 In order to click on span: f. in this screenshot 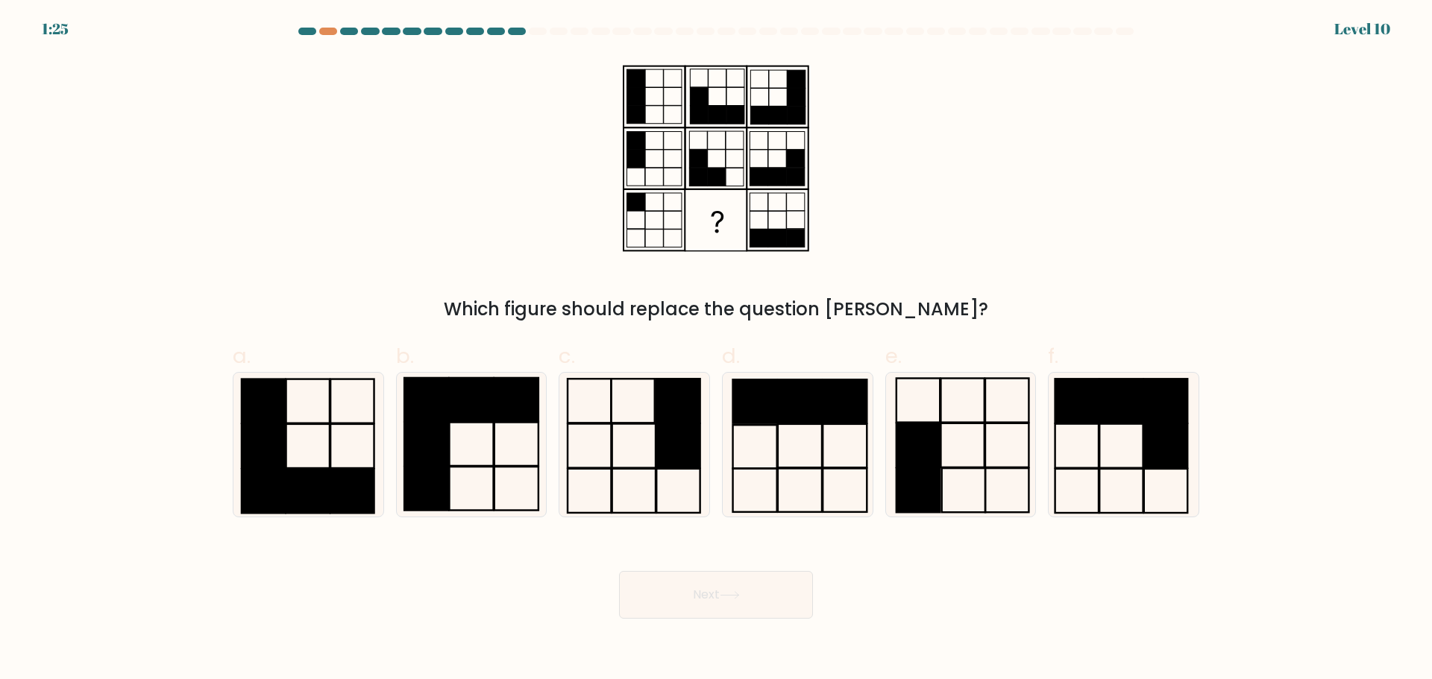, I will do `click(1053, 356)`.